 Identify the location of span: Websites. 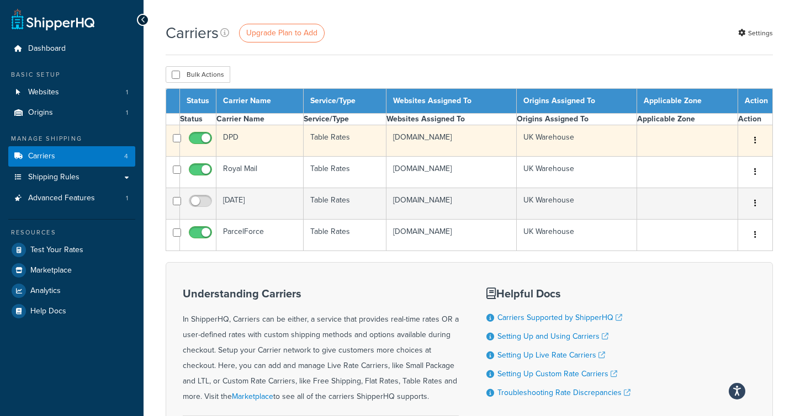
(44, 92).